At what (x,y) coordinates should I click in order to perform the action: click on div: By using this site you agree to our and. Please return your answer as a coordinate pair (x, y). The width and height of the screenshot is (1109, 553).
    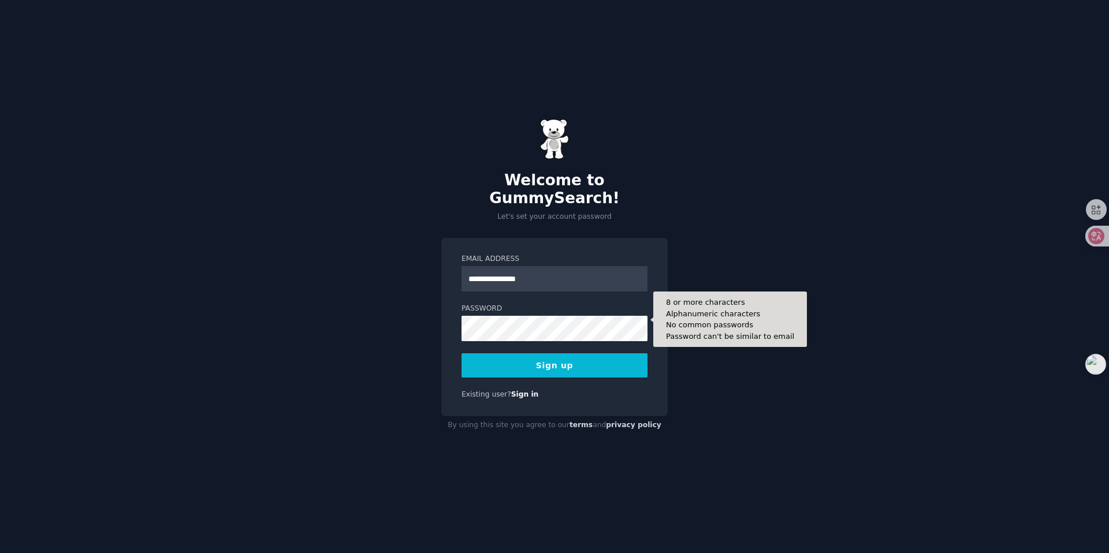
    Looking at the image, I should click on (554, 426).